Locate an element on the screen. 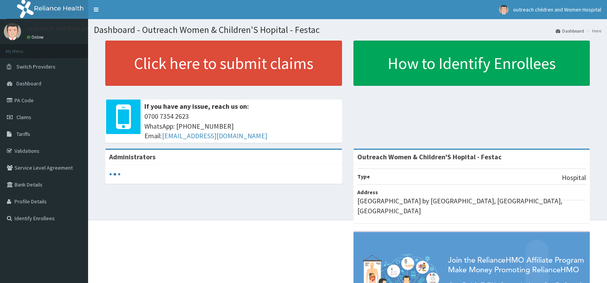 The height and width of the screenshot is (283, 607). span: Claims is located at coordinates (24, 117).